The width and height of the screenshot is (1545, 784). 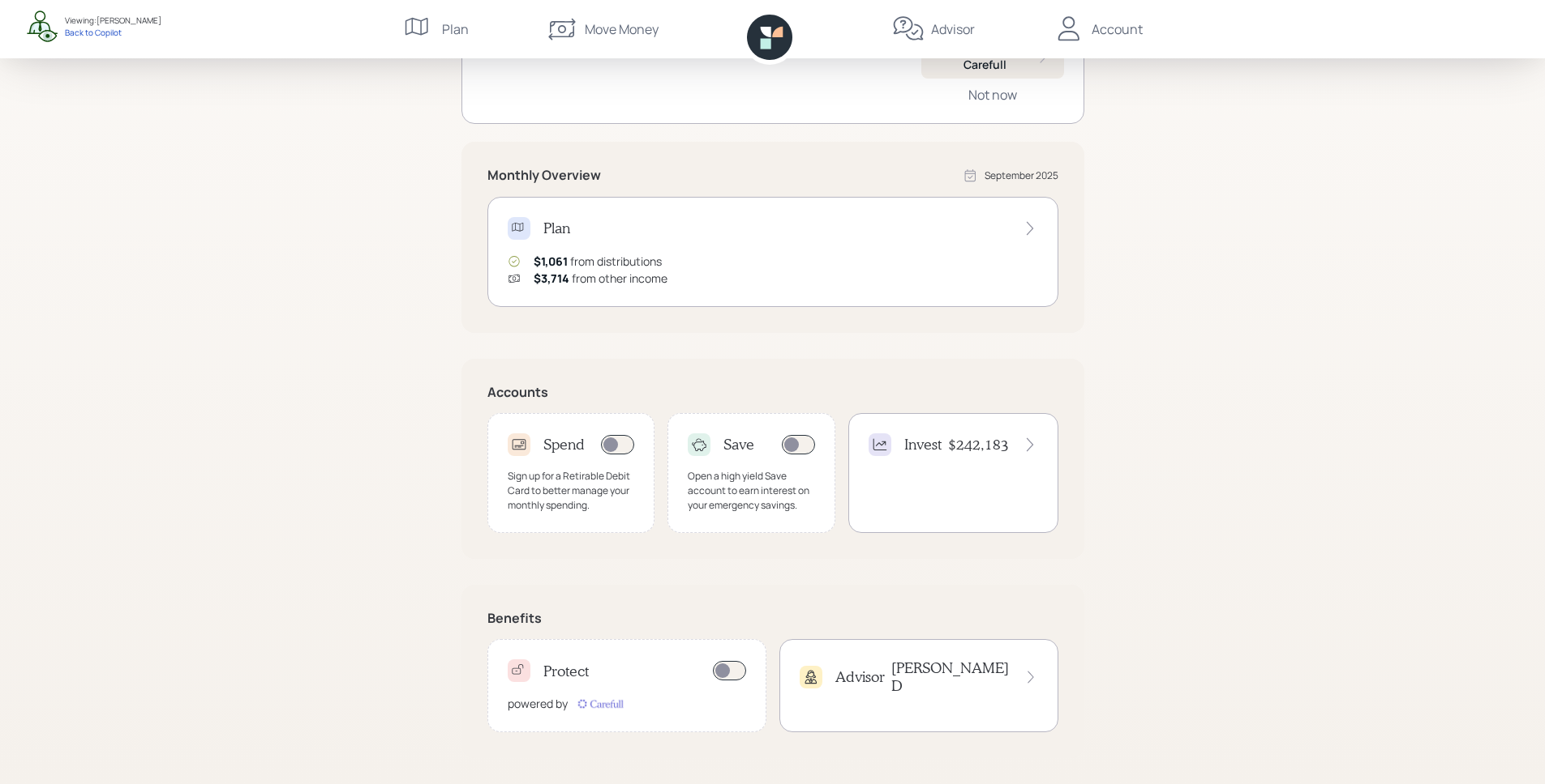 I want to click on div: Move Money, so click(x=621, y=30).